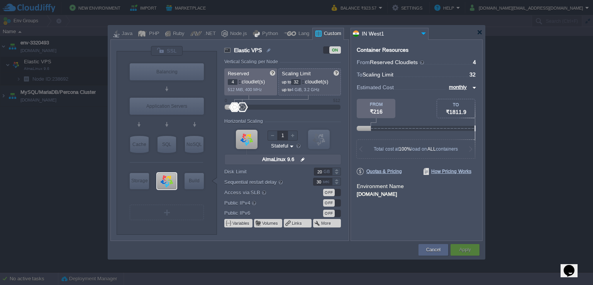 The width and height of the screenshot is (593, 285). What do you see at coordinates (270, 223) in the screenshot?
I see `button: Volumes` at bounding box center [270, 223].